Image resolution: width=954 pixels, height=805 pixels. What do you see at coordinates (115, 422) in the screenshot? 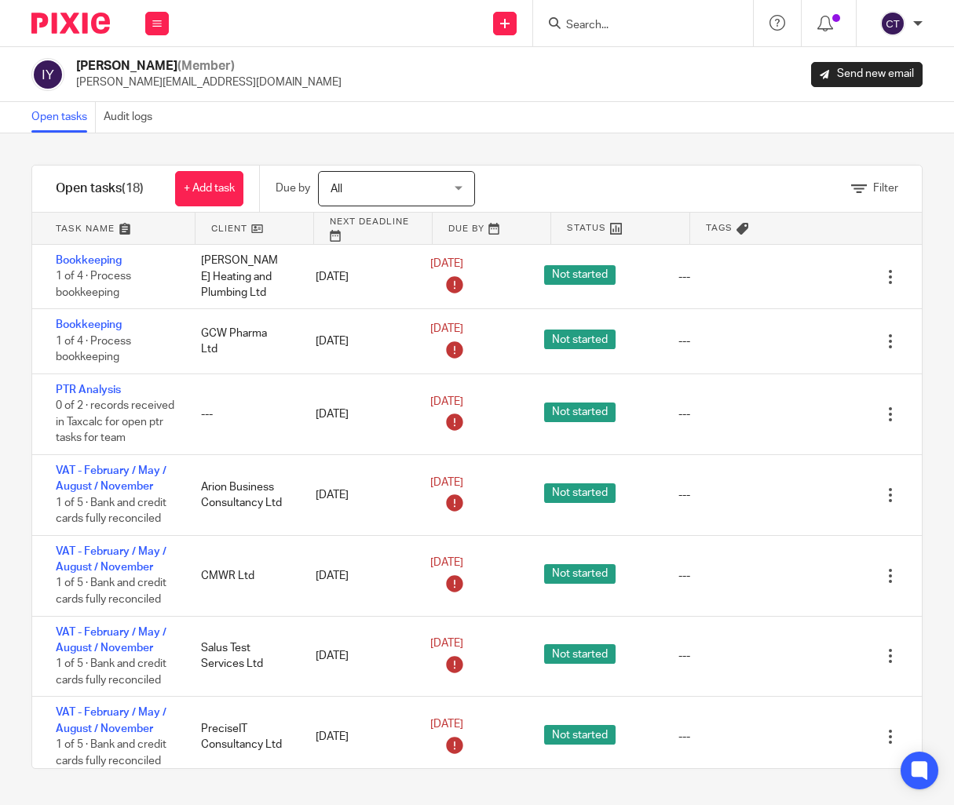
I see `span: 0 of 2 · records received in Taxcalc for open ptr tasks for team` at bounding box center [115, 422].